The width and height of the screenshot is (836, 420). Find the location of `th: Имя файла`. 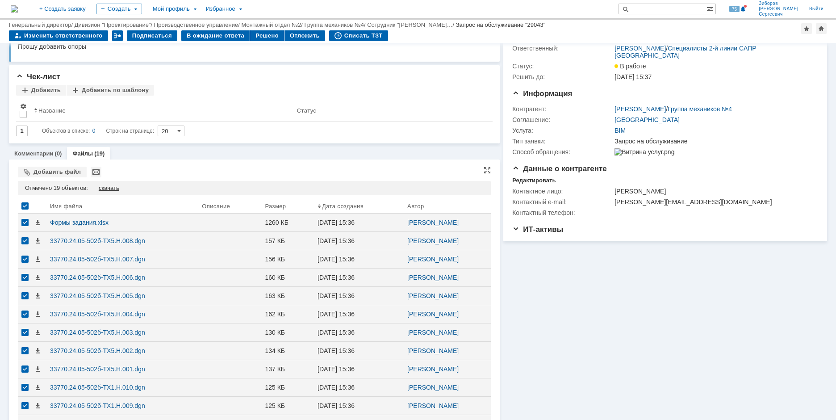

th: Имя файла is located at coordinates (122, 206).